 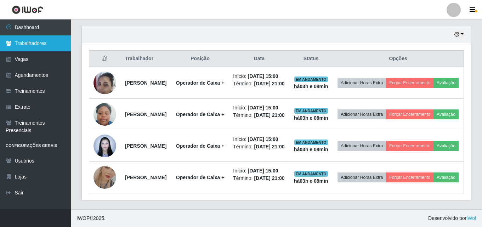 What do you see at coordinates (471, 218) in the screenshot?
I see `a: iWof` at bounding box center [471, 218].